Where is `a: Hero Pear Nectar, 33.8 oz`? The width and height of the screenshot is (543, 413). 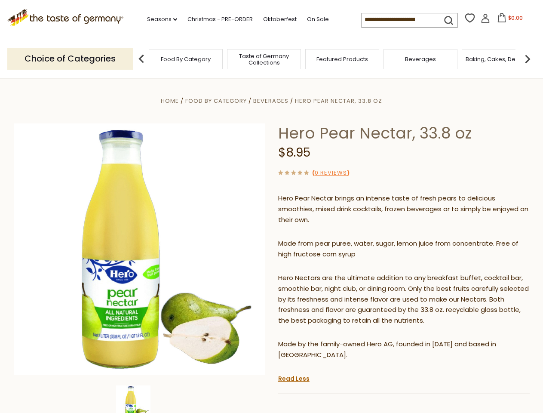 a: Hero Pear Nectar, 33.8 oz is located at coordinates (338, 101).